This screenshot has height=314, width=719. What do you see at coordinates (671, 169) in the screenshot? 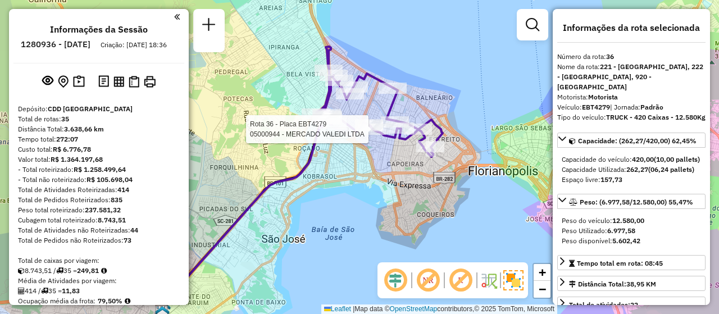
I see `strong: (06,24 pallets)` at bounding box center [671, 169].